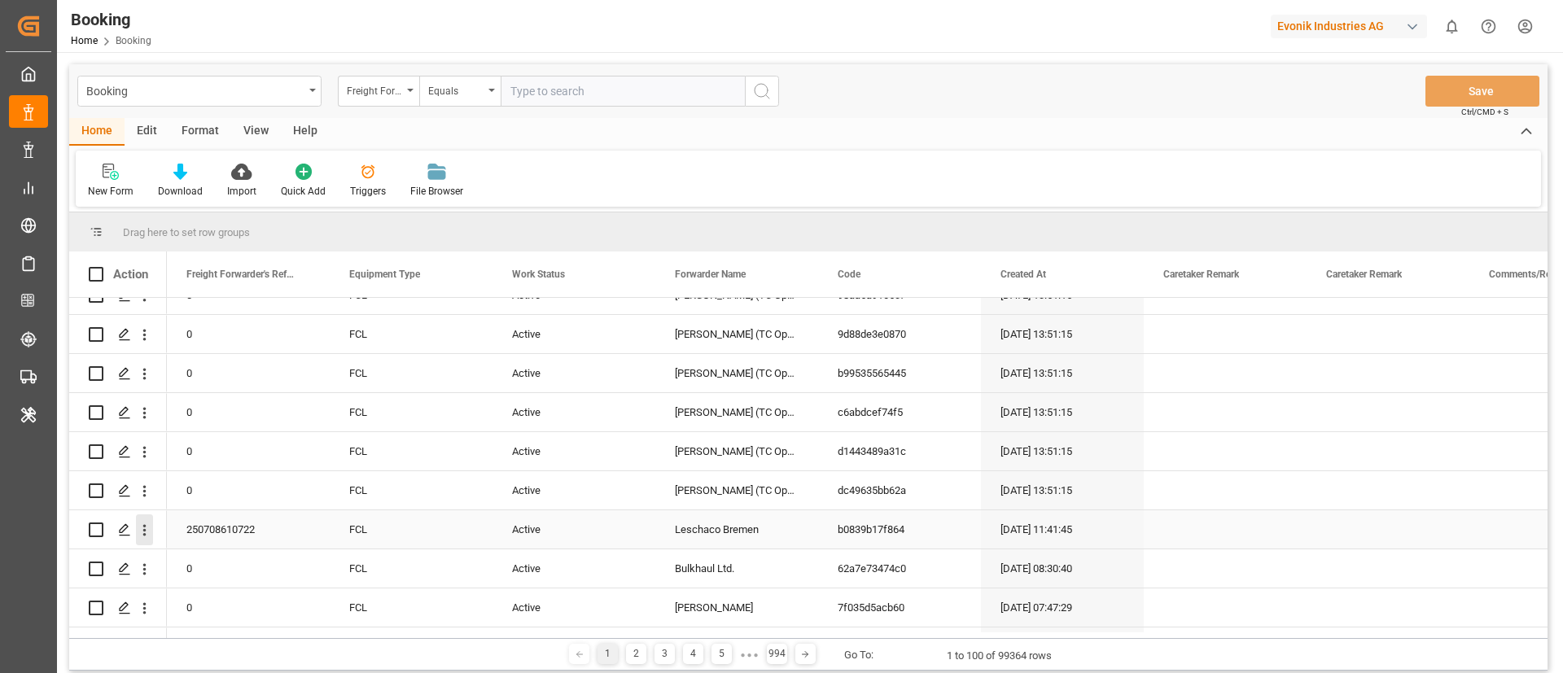 This screenshot has width=1563, height=673. I want to click on button: show 0 new notifications, so click(1451, 26).